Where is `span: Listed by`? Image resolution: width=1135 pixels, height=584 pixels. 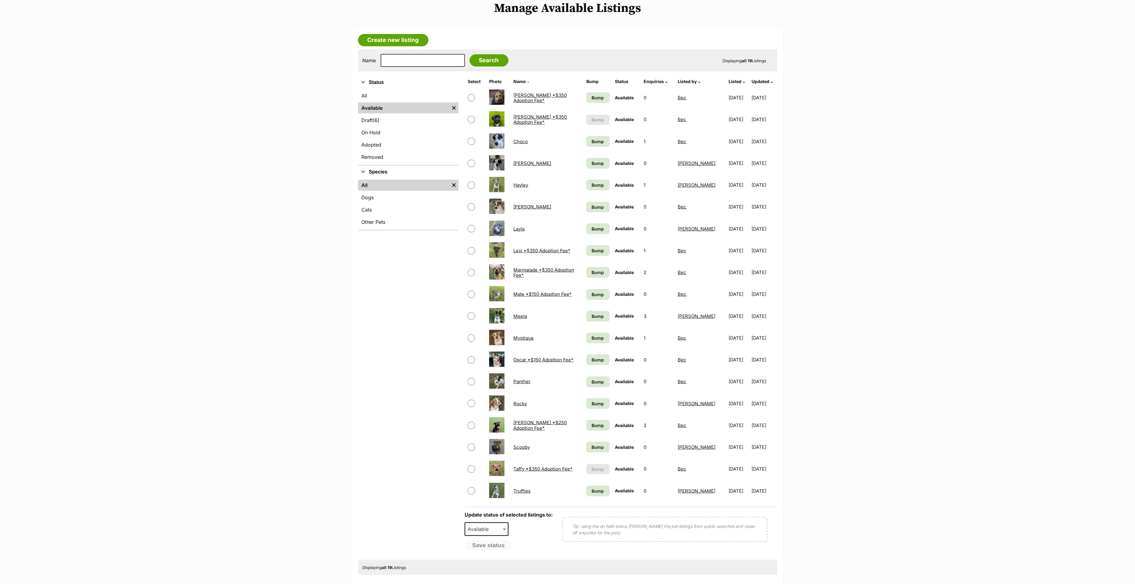 span: Listed by is located at coordinates (687, 81).